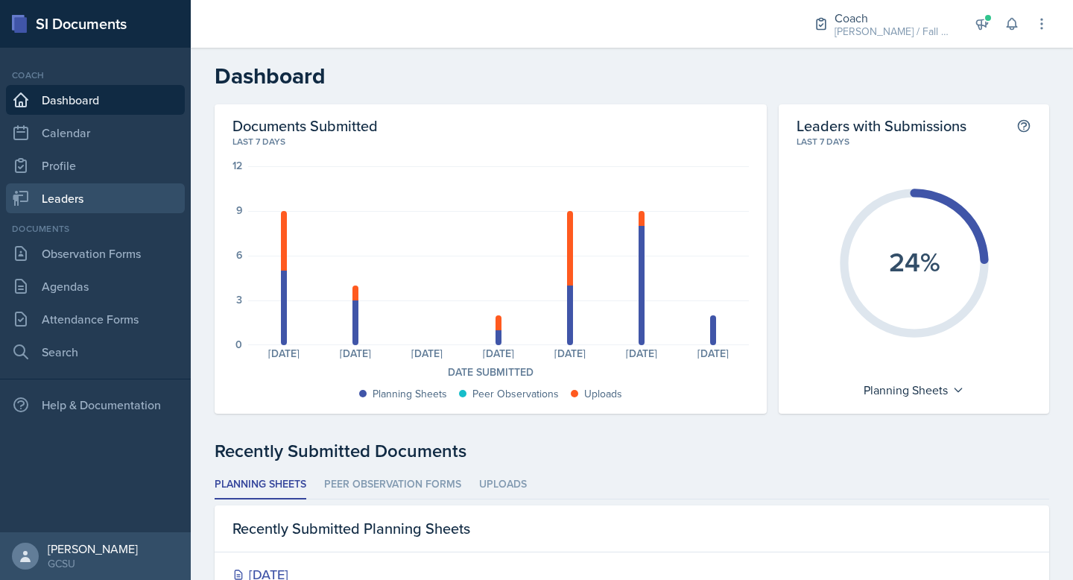  Describe the element at coordinates (632, 528) in the screenshot. I see `div: Recently Submitted Planning Sheets` at that location.